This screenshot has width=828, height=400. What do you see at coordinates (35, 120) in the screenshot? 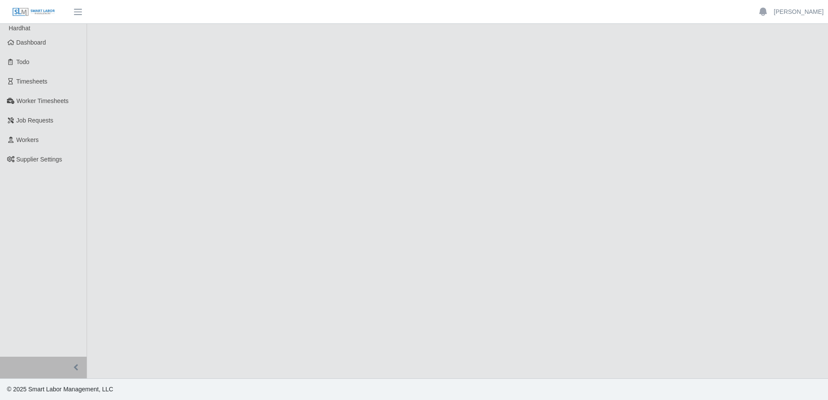
I see `span: Job Requests` at bounding box center [35, 120].